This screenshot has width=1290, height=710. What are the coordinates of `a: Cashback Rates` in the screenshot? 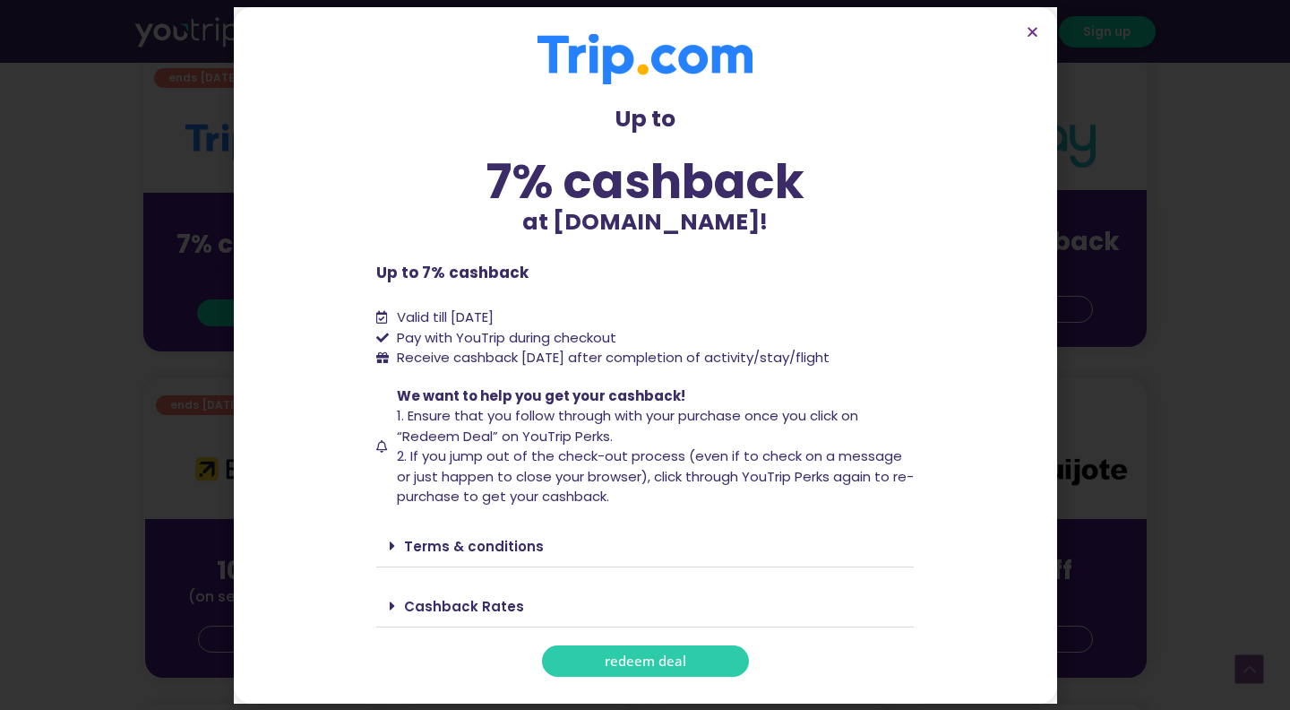 It's located at (464, 606).